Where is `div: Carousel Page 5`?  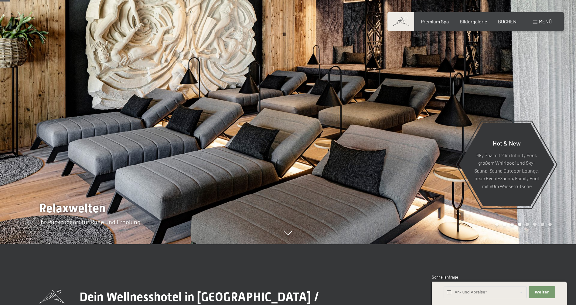
div: Carousel Page 5 is located at coordinates (527, 224).